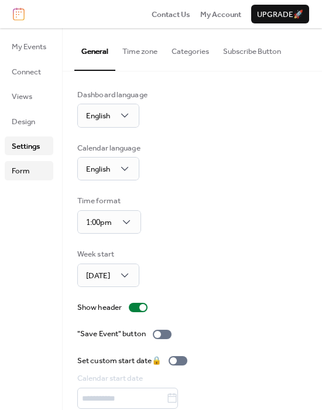 The width and height of the screenshot is (322, 410). I want to click on a: Contact Us, so click(171, 14).